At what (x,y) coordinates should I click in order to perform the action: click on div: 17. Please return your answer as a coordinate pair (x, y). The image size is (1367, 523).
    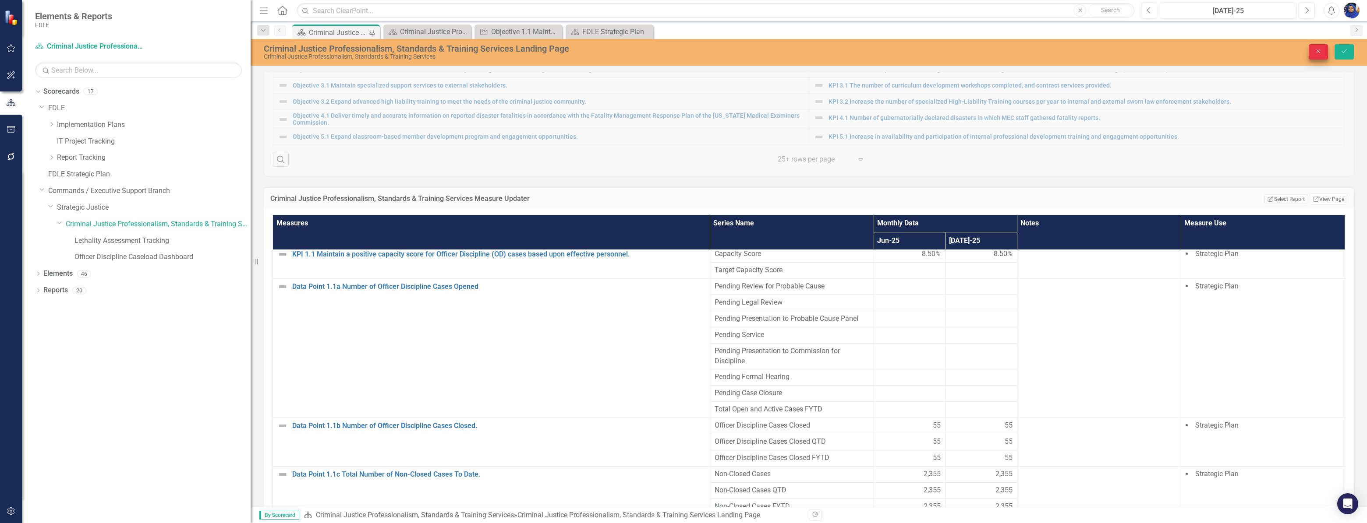
    Looking at the image, I should click on (91, 92).